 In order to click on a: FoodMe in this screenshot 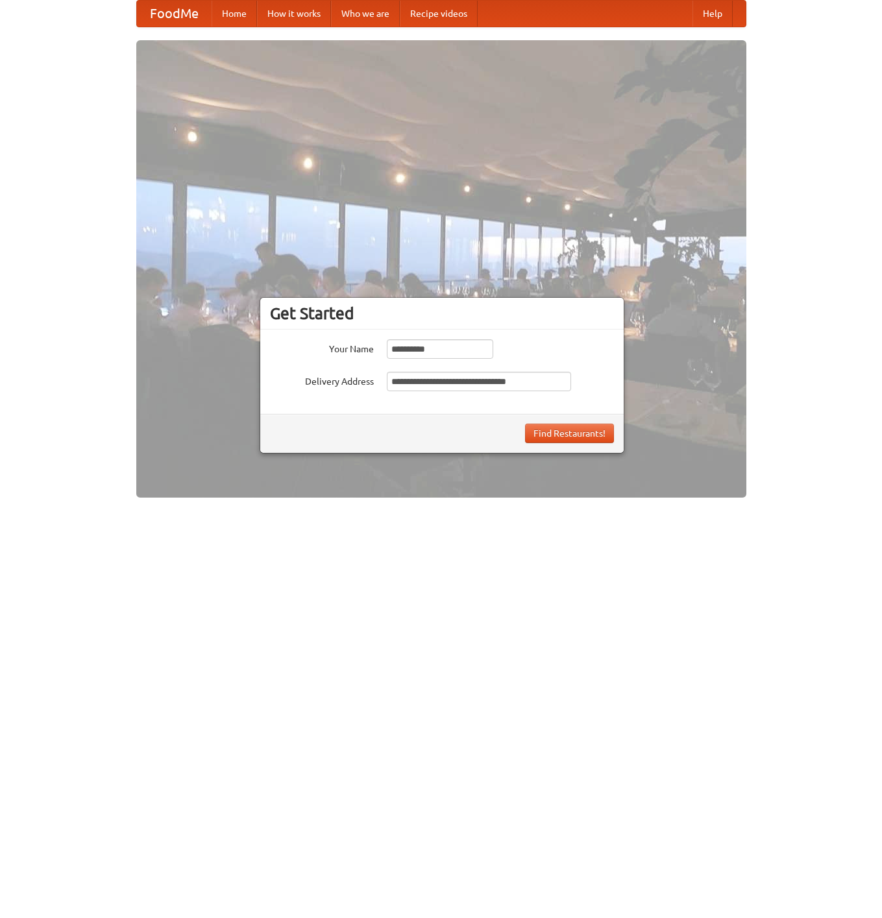, I will do `click(174, 14)`.